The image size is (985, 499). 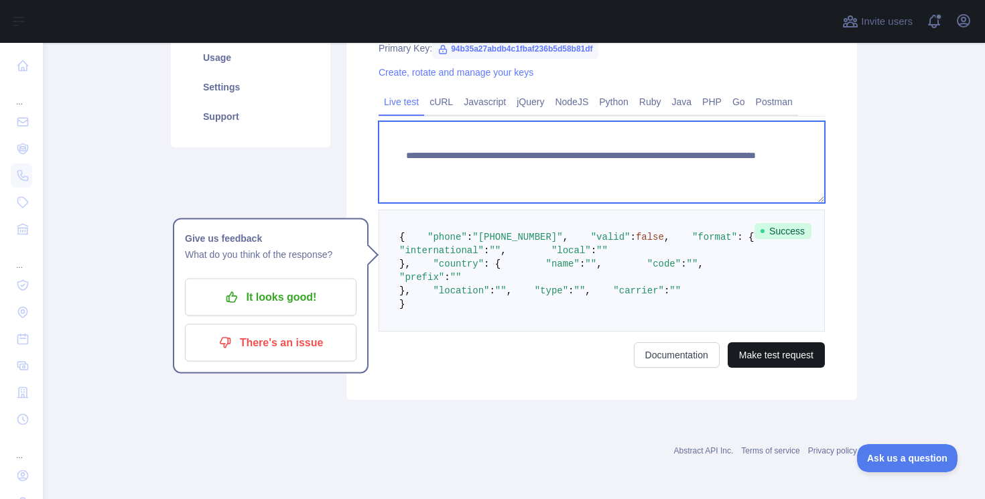 I want to click on a: Ruby, so click(x=650, y=102).